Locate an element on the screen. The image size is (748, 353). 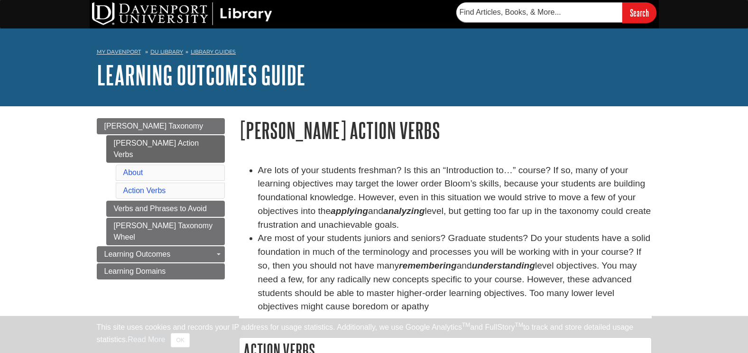
a: Action Verbs is located at coordinates (145, 190).